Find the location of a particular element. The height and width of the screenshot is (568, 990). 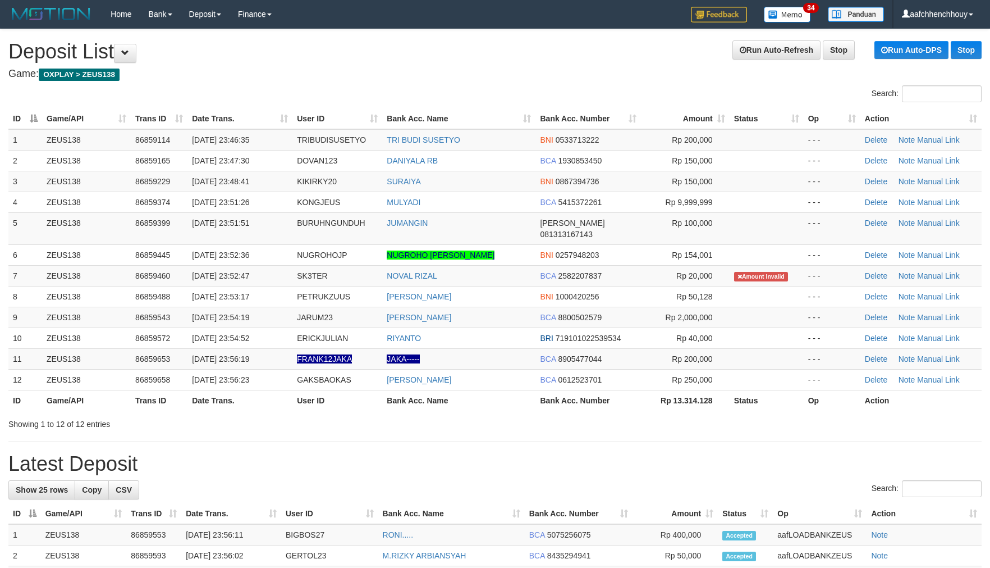

a: TRI BUDI SUSETYO is located at coordinates (423, 140).